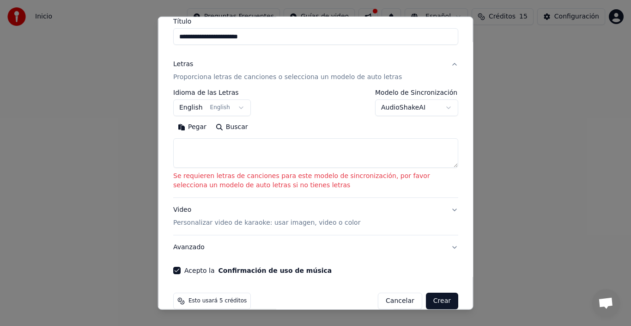 This screenshot has height=326, width=631. Describe the element at coordinates (315, 143) in the screenshot. I see `div: LetrasProporciona letras de canciones o selecciona un modelo de auto letras` at that location.